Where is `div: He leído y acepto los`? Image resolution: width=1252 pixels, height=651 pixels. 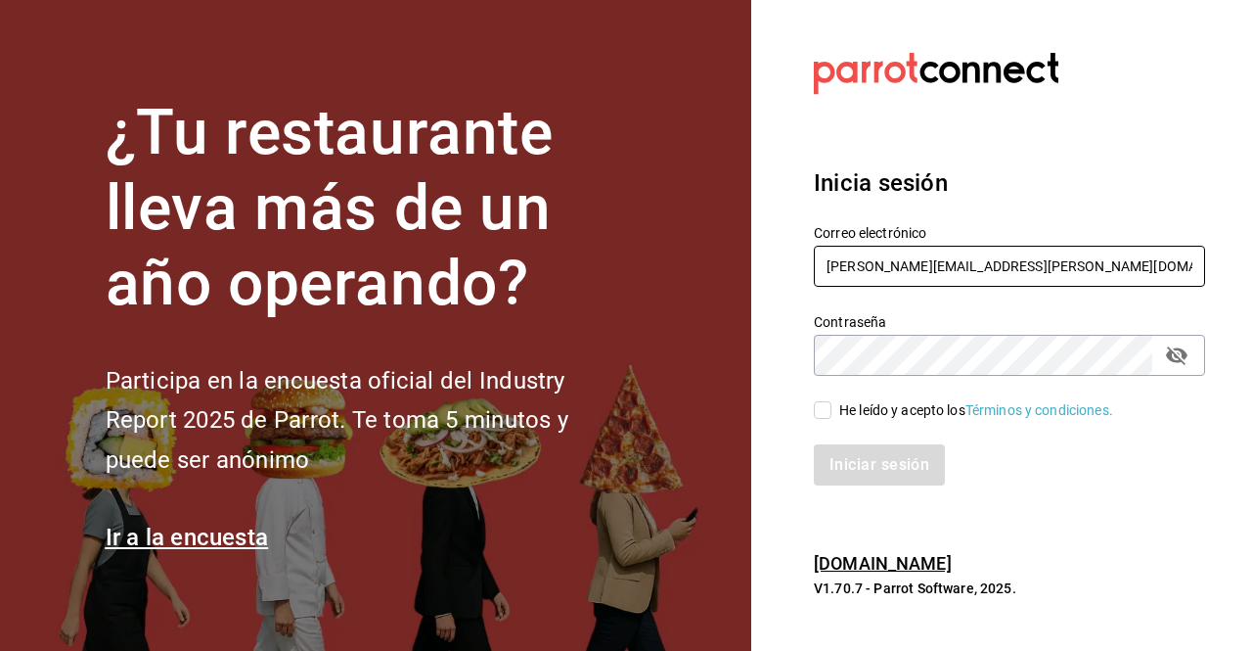
div: He leído y acepto los is located at coordinates (977, 410).